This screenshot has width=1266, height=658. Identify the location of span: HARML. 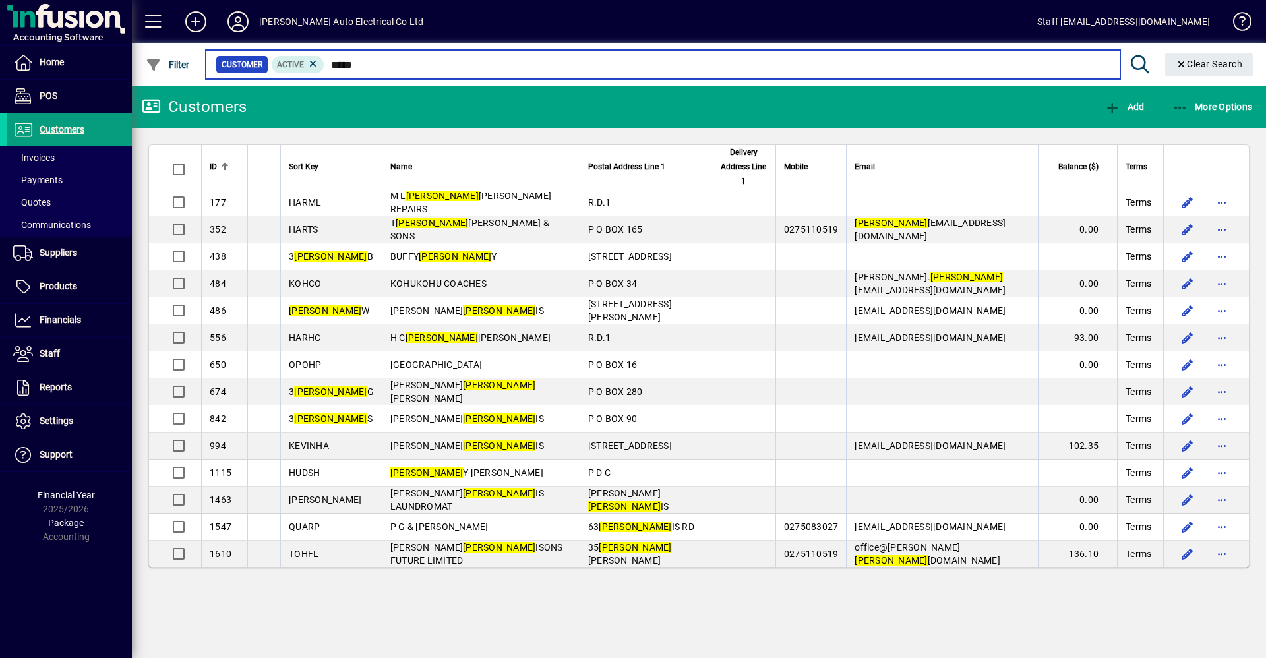
(305, 202).